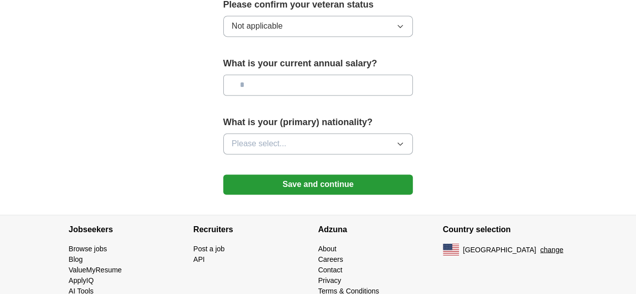 The height and width of the screenshot is (294, 636). Describe the element at coordinates (505, 229) in the screenshot. I see `h4: Country selection` at that location.